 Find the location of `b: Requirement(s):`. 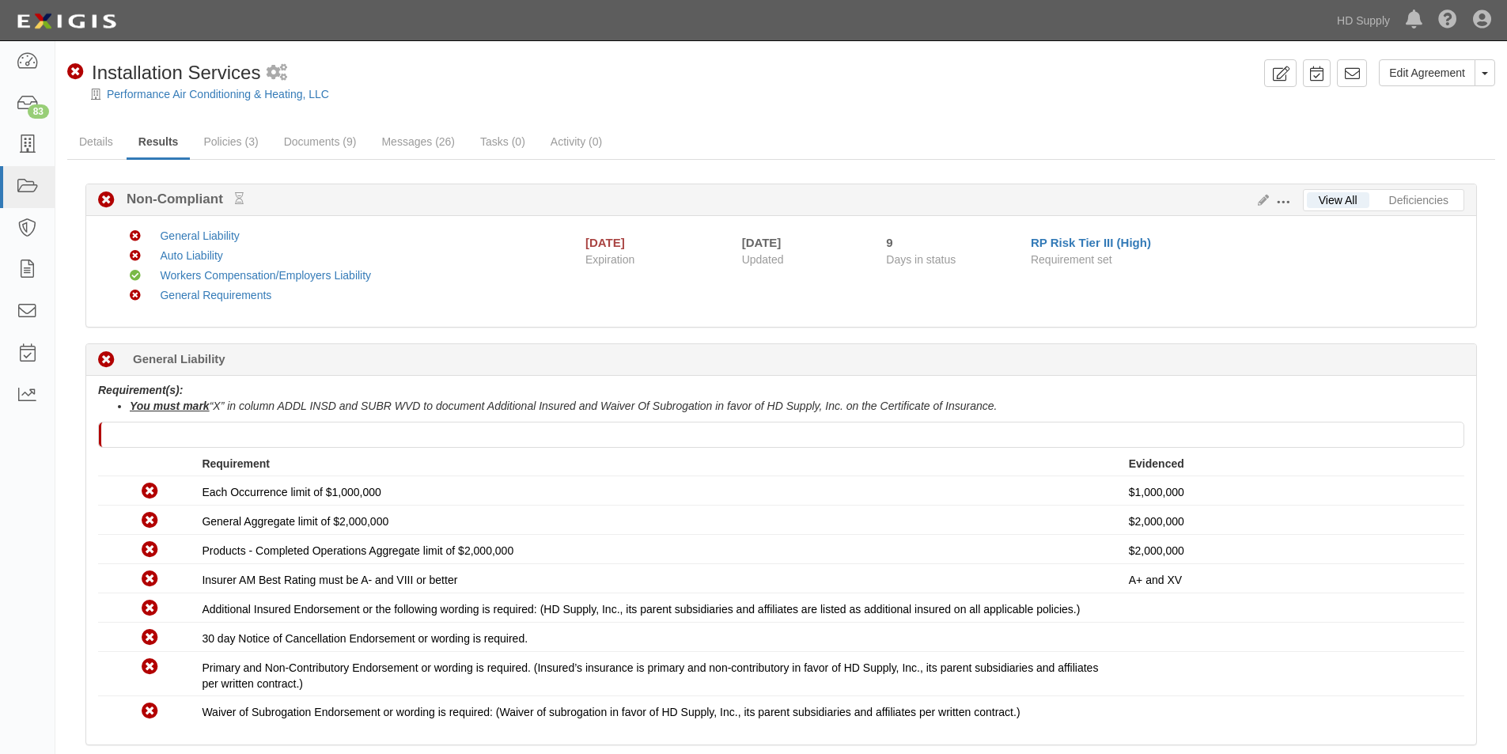

b: Requirement(s): is located at coordinates (140, 390).